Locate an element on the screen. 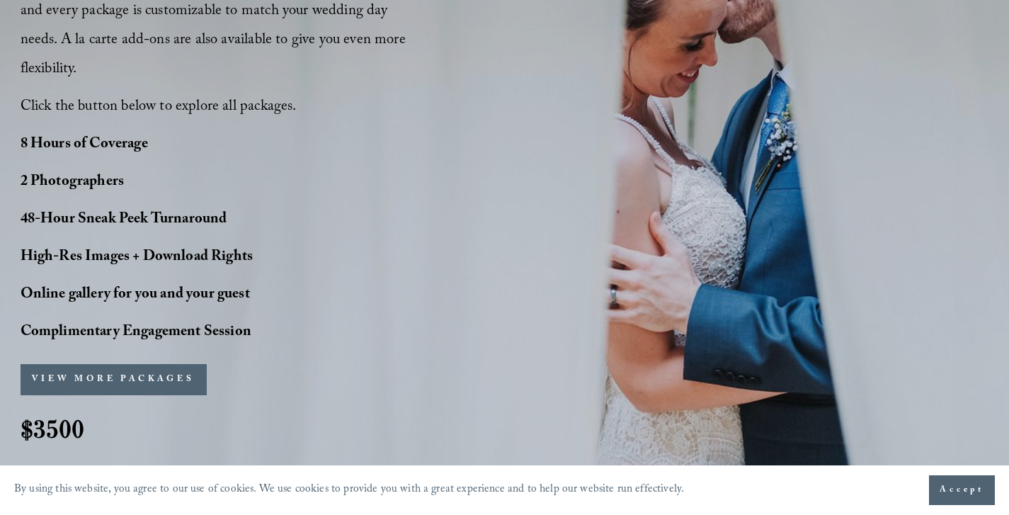 This screenshot has width=1009, height=515. strong: $3500 is located at coordinates (52, 428).